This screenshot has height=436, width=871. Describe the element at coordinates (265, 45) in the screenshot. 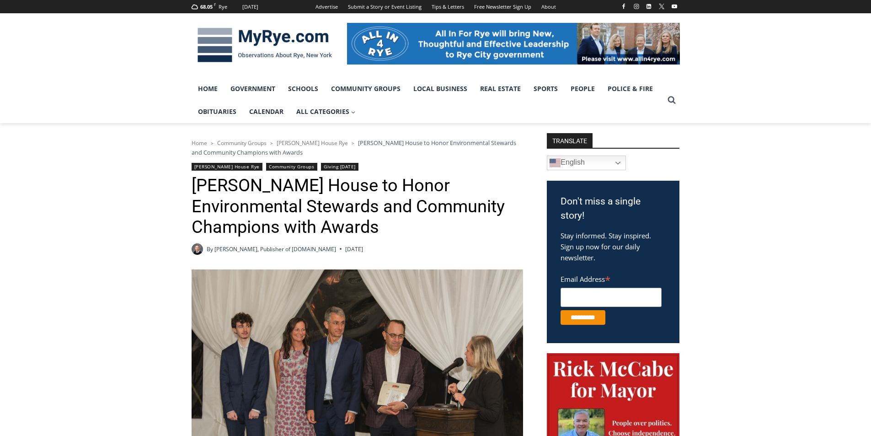

I see `img: MyRye.com` at that location.